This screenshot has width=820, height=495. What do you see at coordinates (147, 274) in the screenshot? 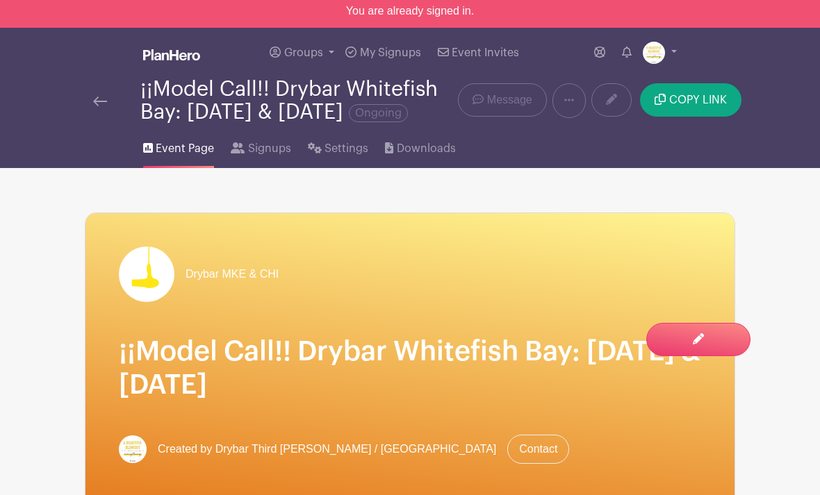
I see `img: Buttercup%20Logo.jpg` at bounding box center [147, 274].